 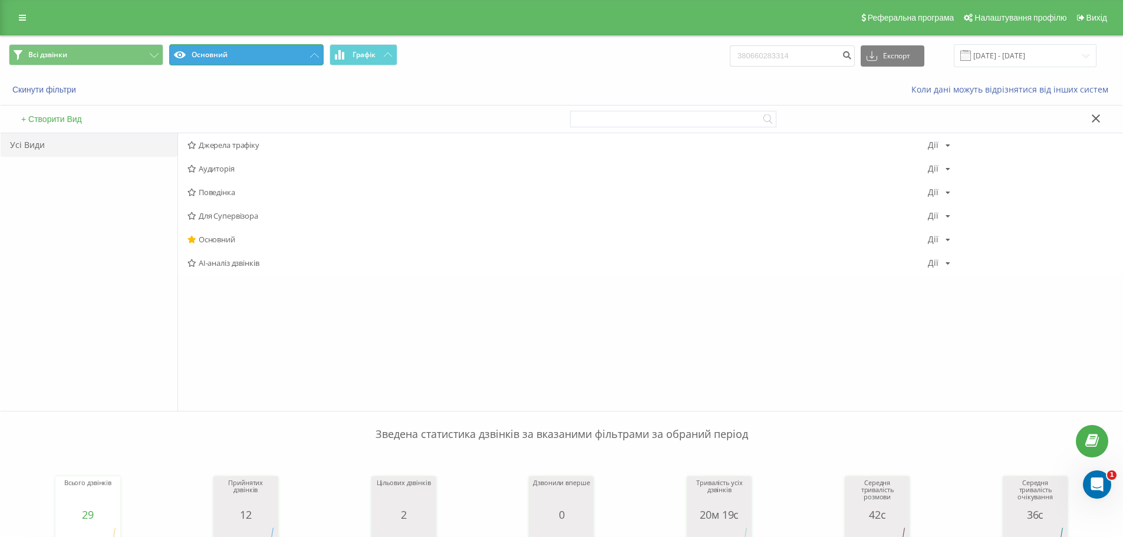 I want to click on span: Основний, so click(x=558, y=239).